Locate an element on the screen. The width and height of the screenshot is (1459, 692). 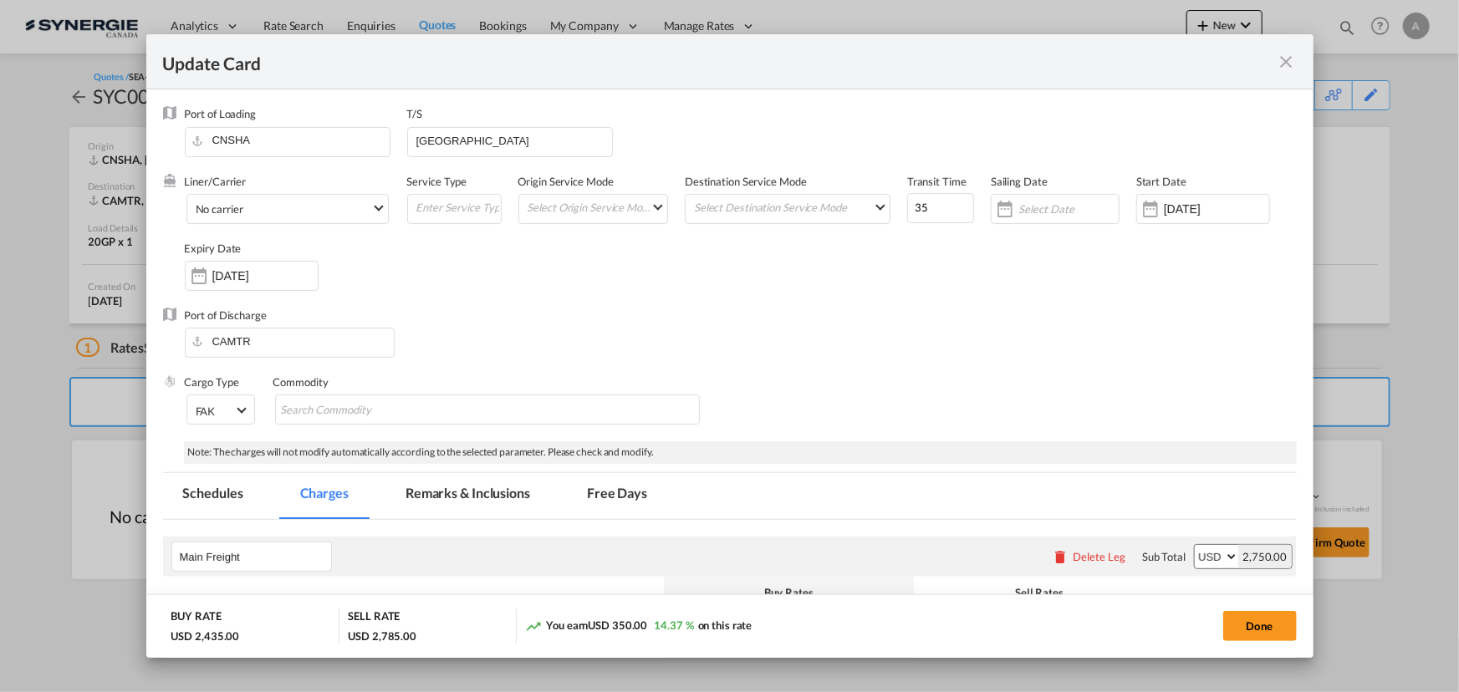
div: FAK is located at coordinates (206, 411).